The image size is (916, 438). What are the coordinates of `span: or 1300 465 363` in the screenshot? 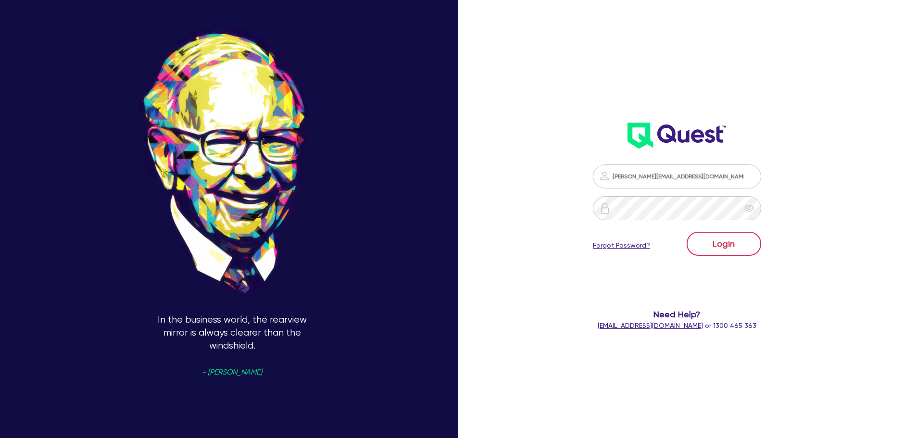 It's located at (677, 326).